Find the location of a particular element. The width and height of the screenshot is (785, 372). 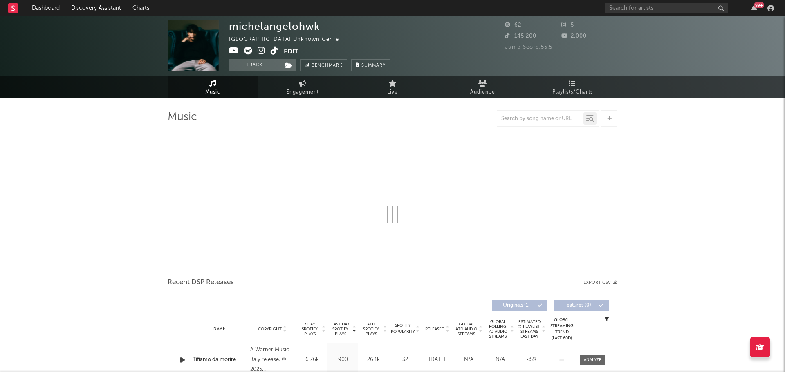

button: 99+ is located at coordinates (754, 8).